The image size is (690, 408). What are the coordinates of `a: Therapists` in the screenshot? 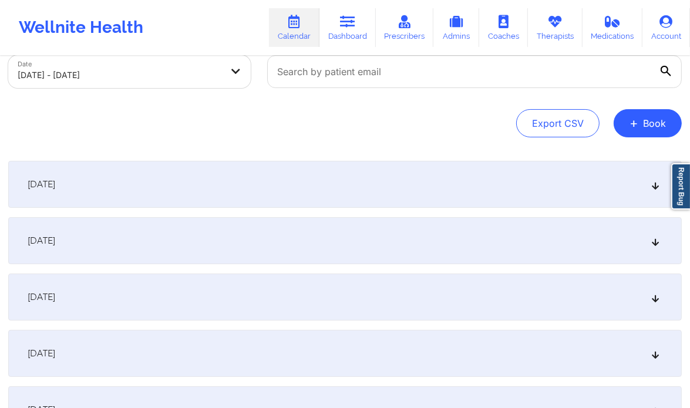 It's located at (555, 28).